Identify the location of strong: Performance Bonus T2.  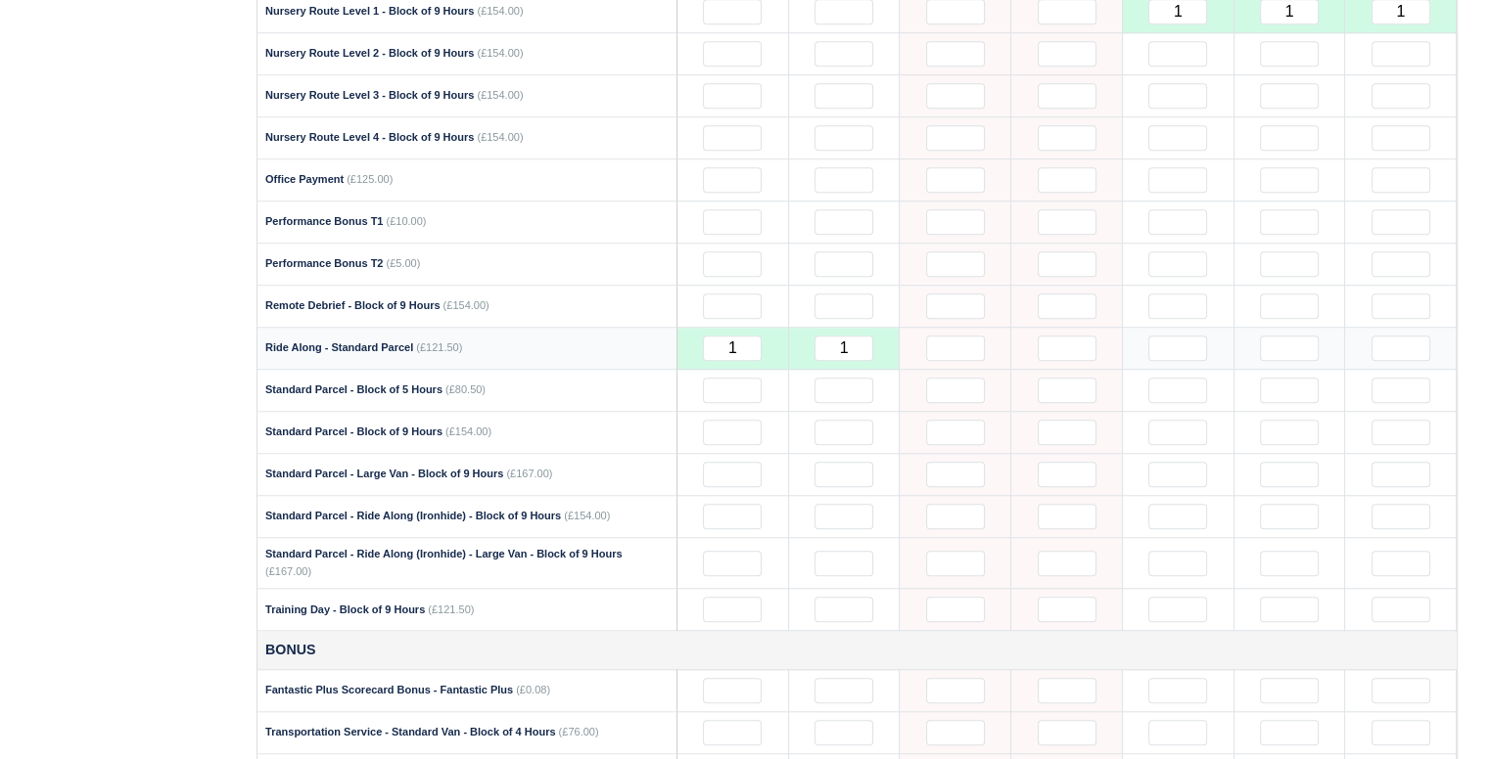
(324, 263).